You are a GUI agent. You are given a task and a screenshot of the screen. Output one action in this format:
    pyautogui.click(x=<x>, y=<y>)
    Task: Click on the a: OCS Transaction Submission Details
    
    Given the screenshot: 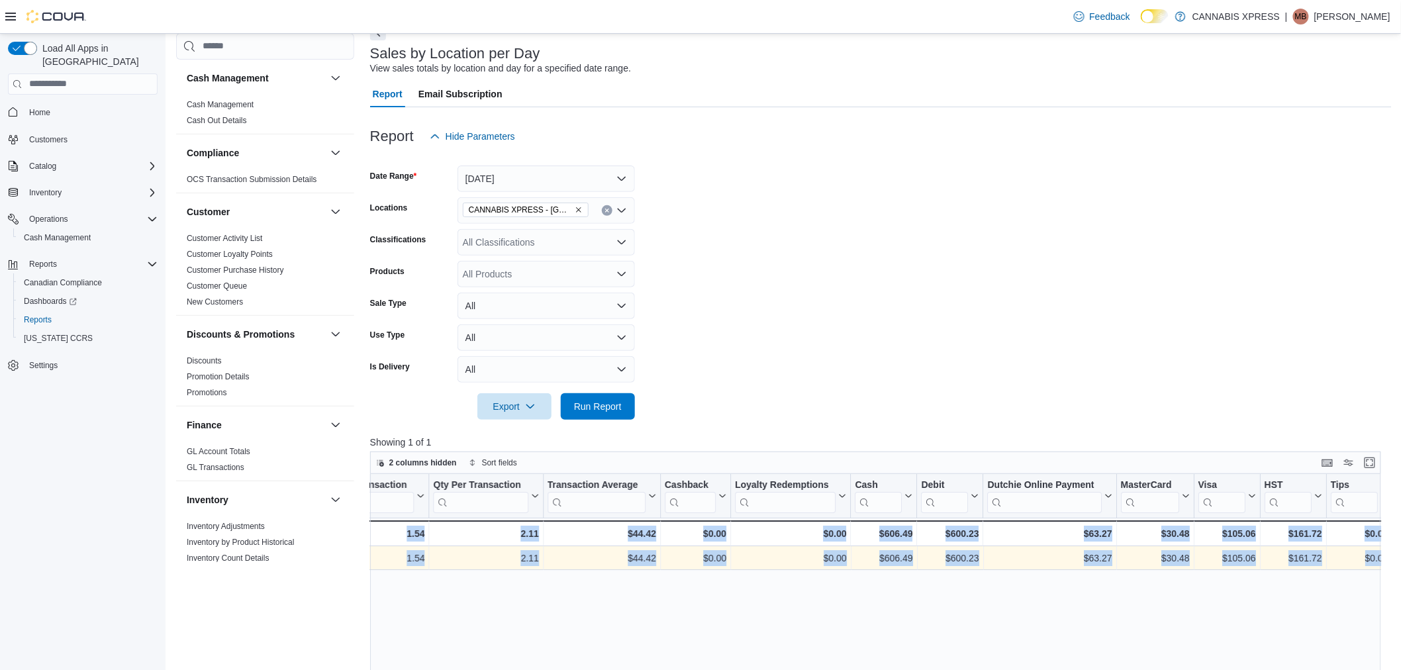 What is the action you would take?
    pyautogui.click(x=252, y=179)
    